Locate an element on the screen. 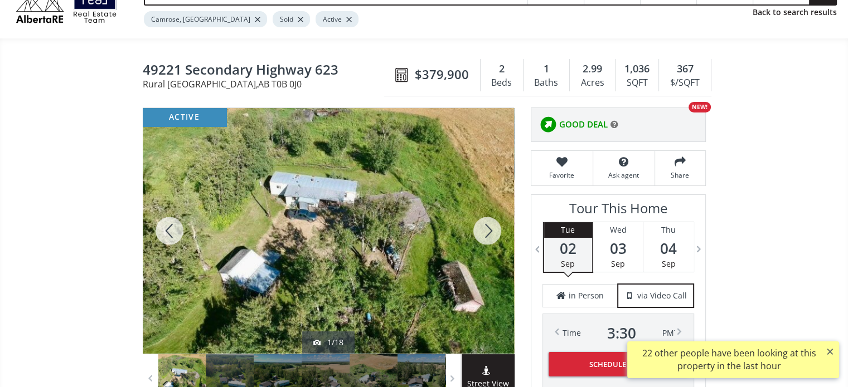 The image size is (848, 387). img: rating icon is located at coordinates (548, 125).